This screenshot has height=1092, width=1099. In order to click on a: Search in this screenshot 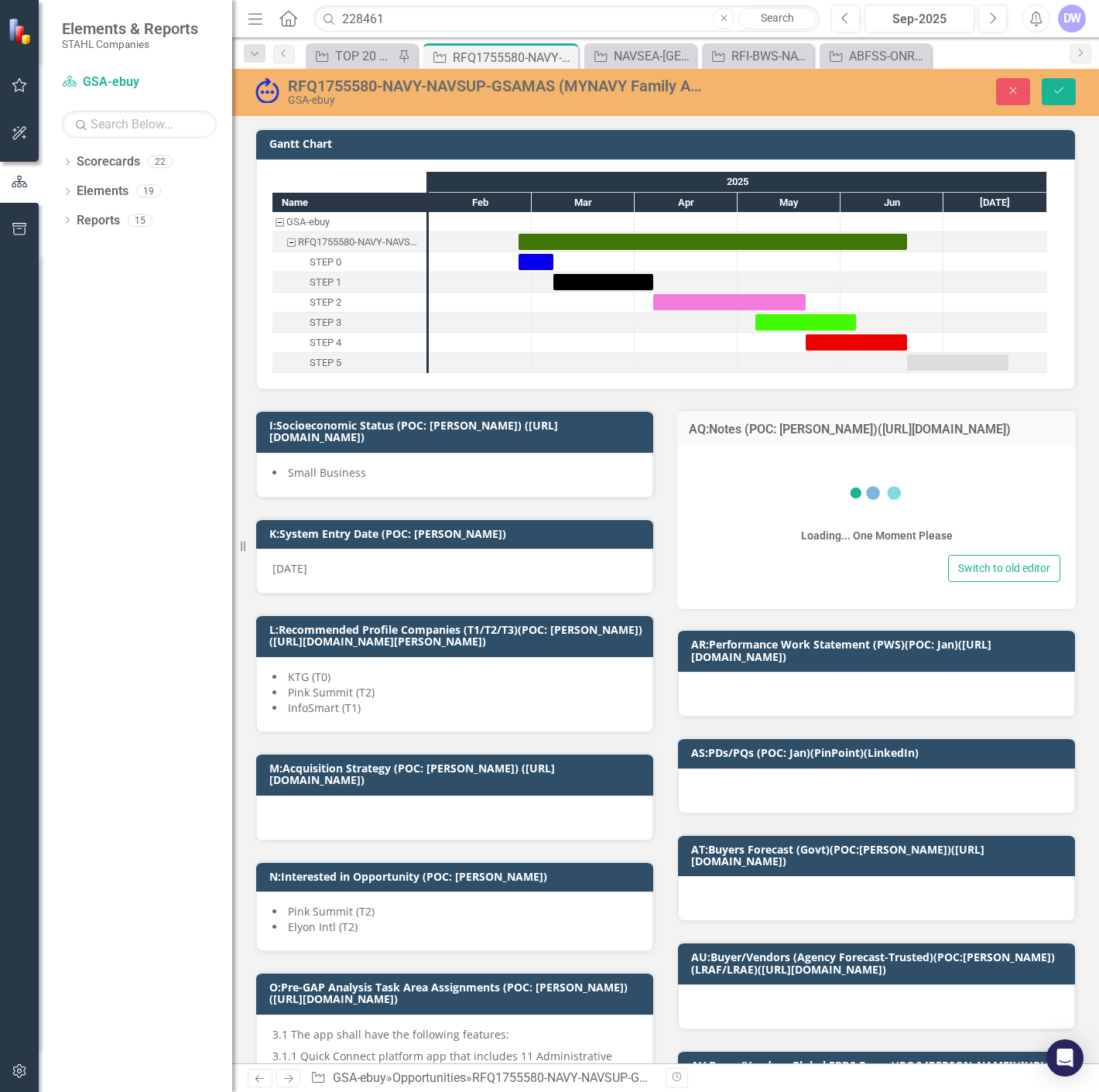, I will do `click(777, 19)`.